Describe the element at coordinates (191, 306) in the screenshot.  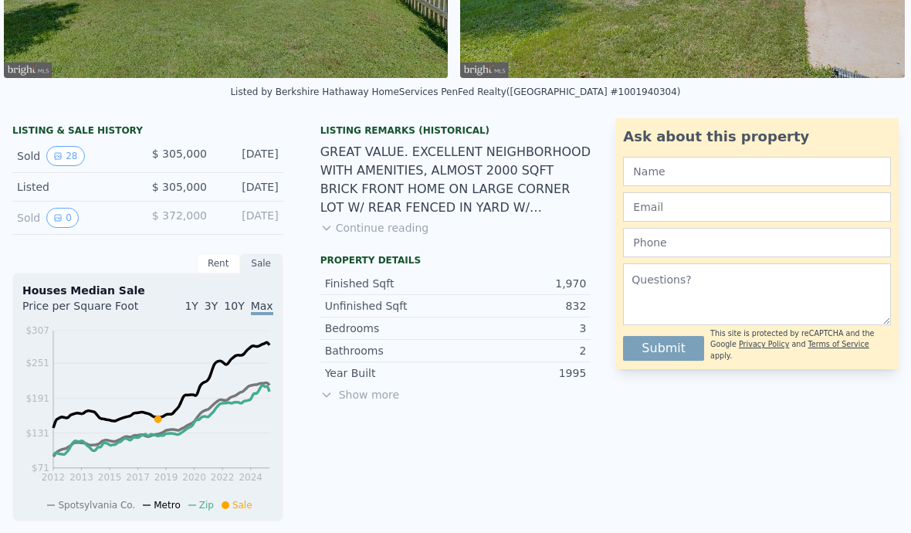
I see `span: 1Y` at that location.